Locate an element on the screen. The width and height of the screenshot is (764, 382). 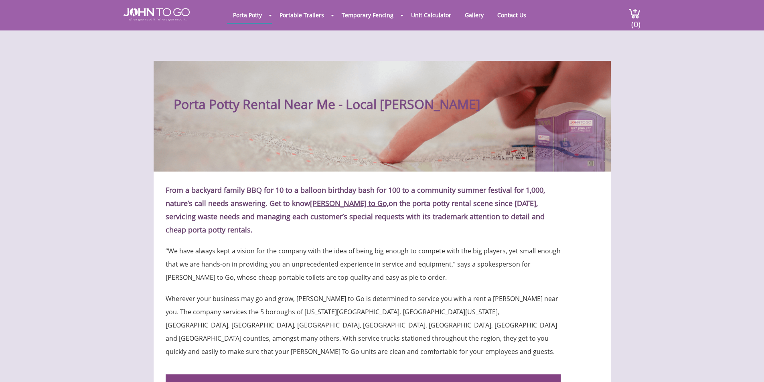
a: Unit Calculator is located at coordinates (431, 15).